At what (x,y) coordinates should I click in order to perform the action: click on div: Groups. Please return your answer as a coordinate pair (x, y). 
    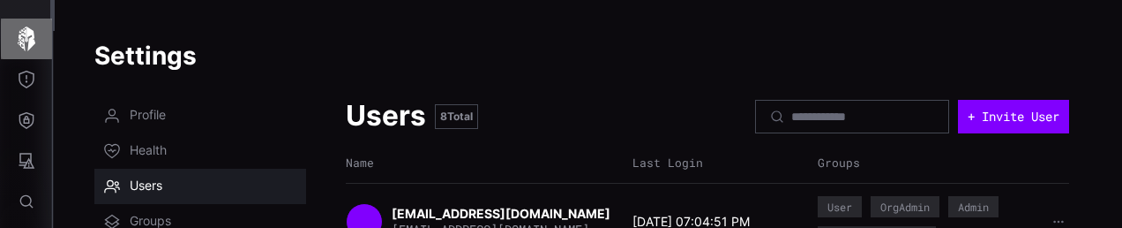
    Looking at the image, I should click on (928, 162).